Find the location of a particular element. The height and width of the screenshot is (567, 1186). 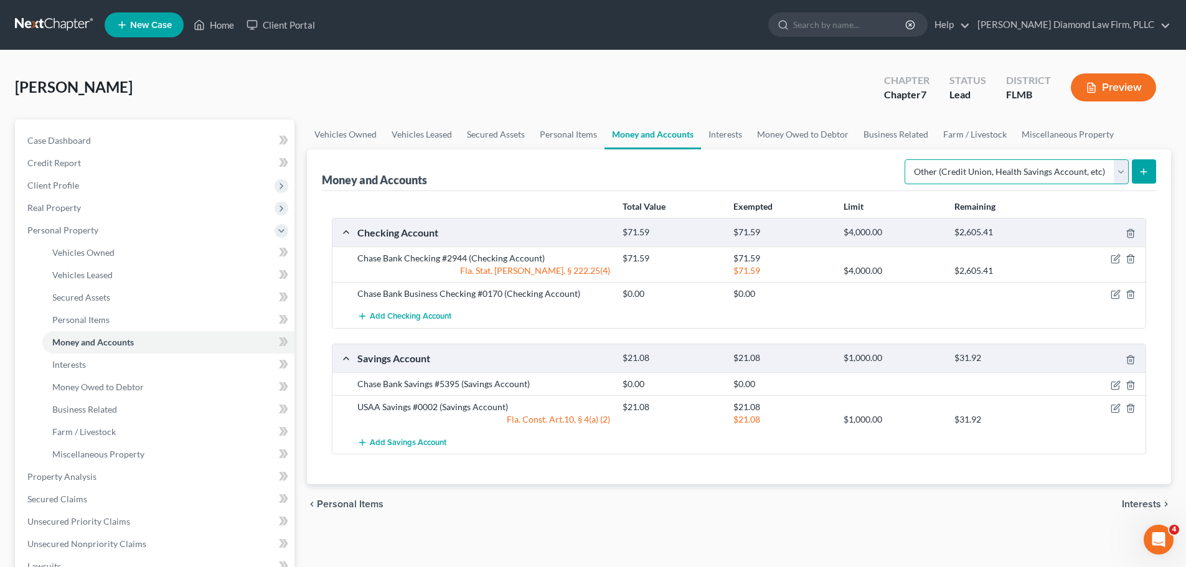

div: Lead is located at coordinates (968, 95).